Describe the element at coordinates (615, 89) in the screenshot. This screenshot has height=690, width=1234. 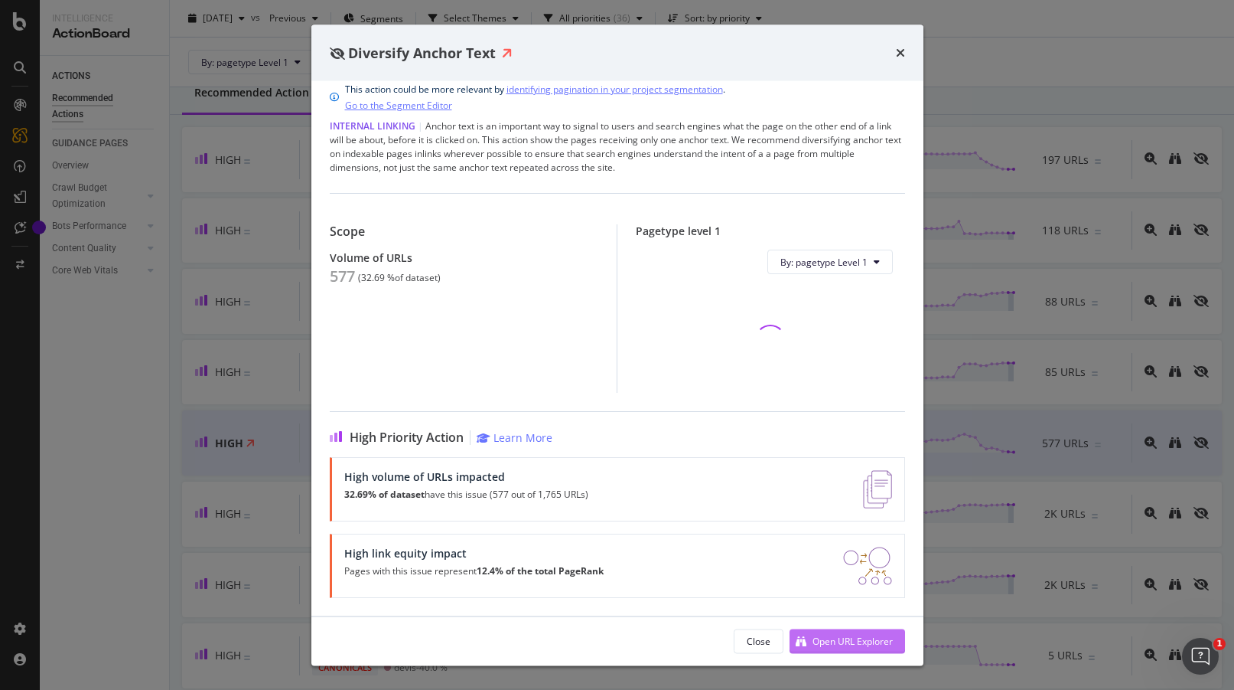
I see `a: identifying pagination in your project segmentation` at that location.